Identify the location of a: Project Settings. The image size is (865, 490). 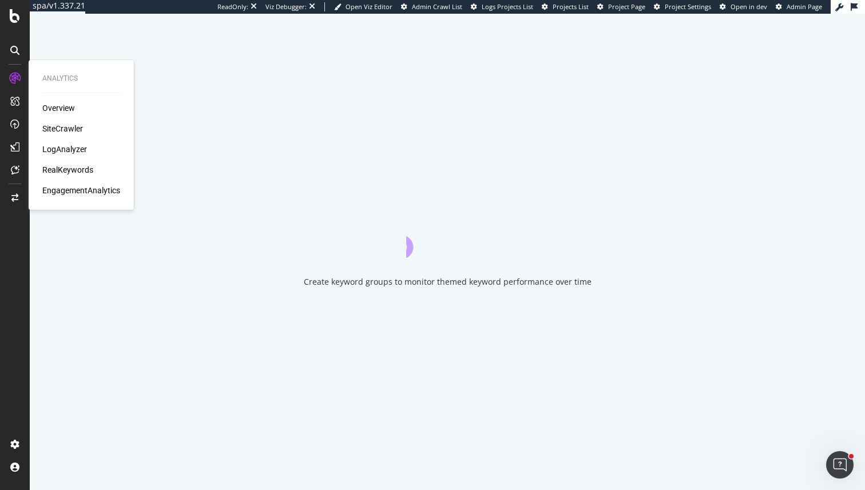
(682, 7).